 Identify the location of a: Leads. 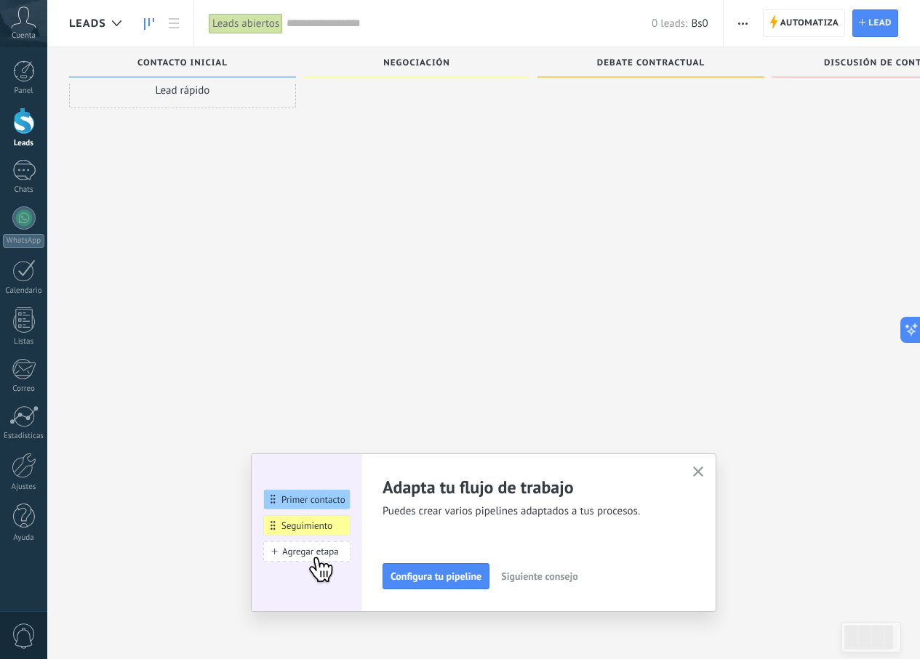
(149, 23).